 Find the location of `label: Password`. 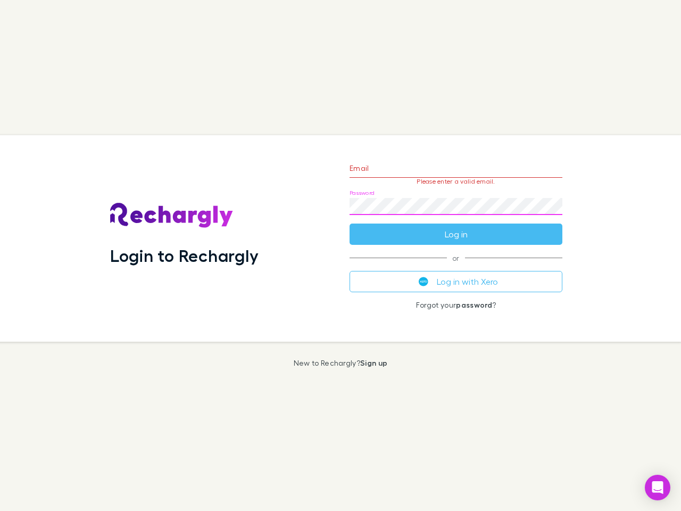

label: Password is located at coordinates (362, 193).